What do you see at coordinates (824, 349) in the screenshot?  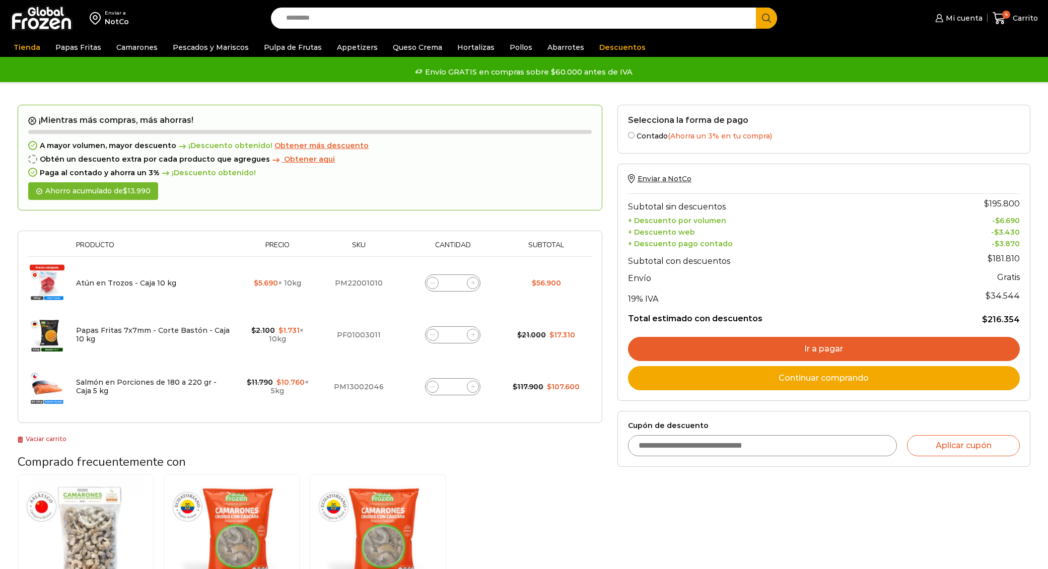 I see `a: Ir a pagar` at bounding box center [824, 349].